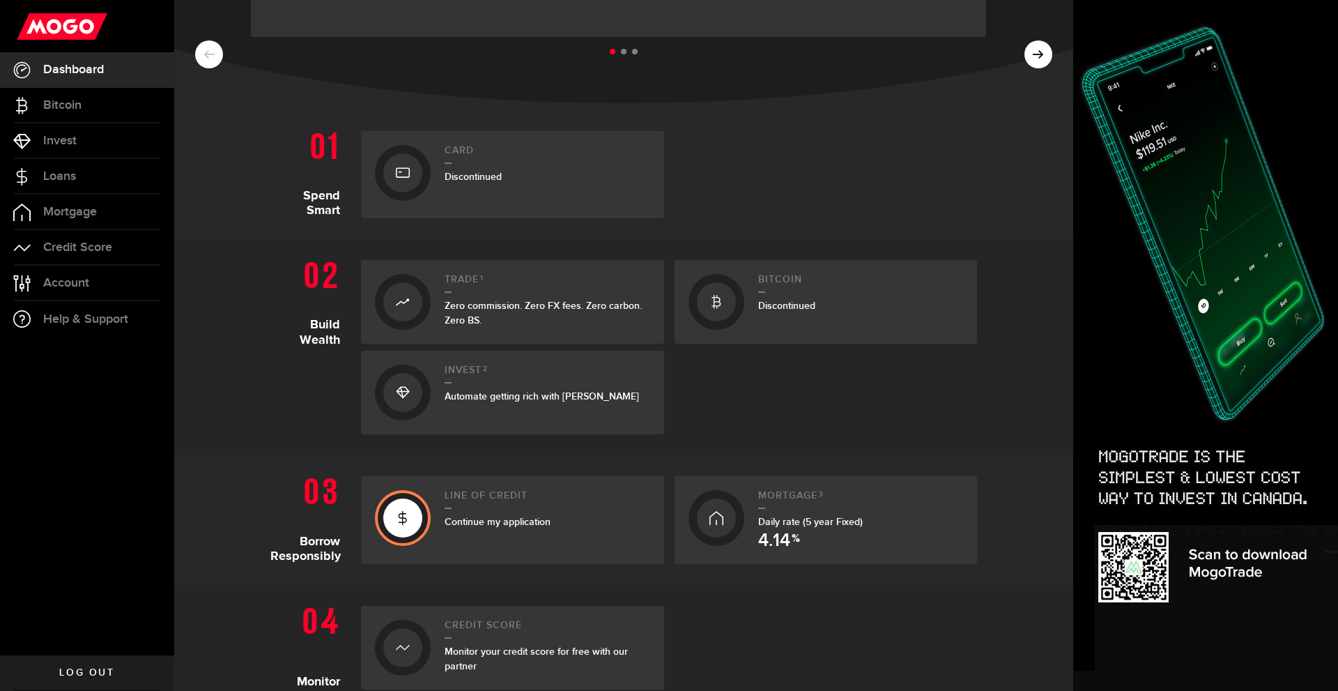  I want to click on span: Zero commission. Zero FX fees. Zero carbon. Zero BS., so click(543, 313).